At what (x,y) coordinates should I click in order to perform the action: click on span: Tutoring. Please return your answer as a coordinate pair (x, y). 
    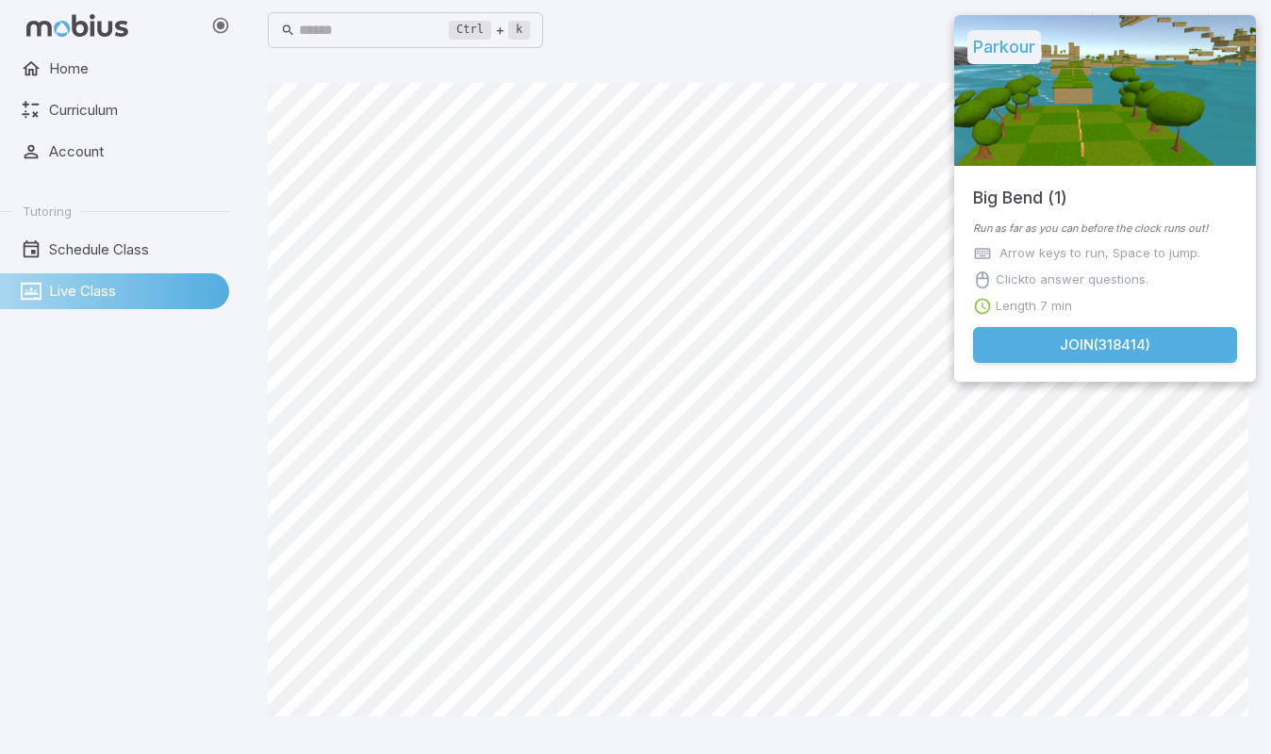
    Looking at the image, I should click on (47, 211).